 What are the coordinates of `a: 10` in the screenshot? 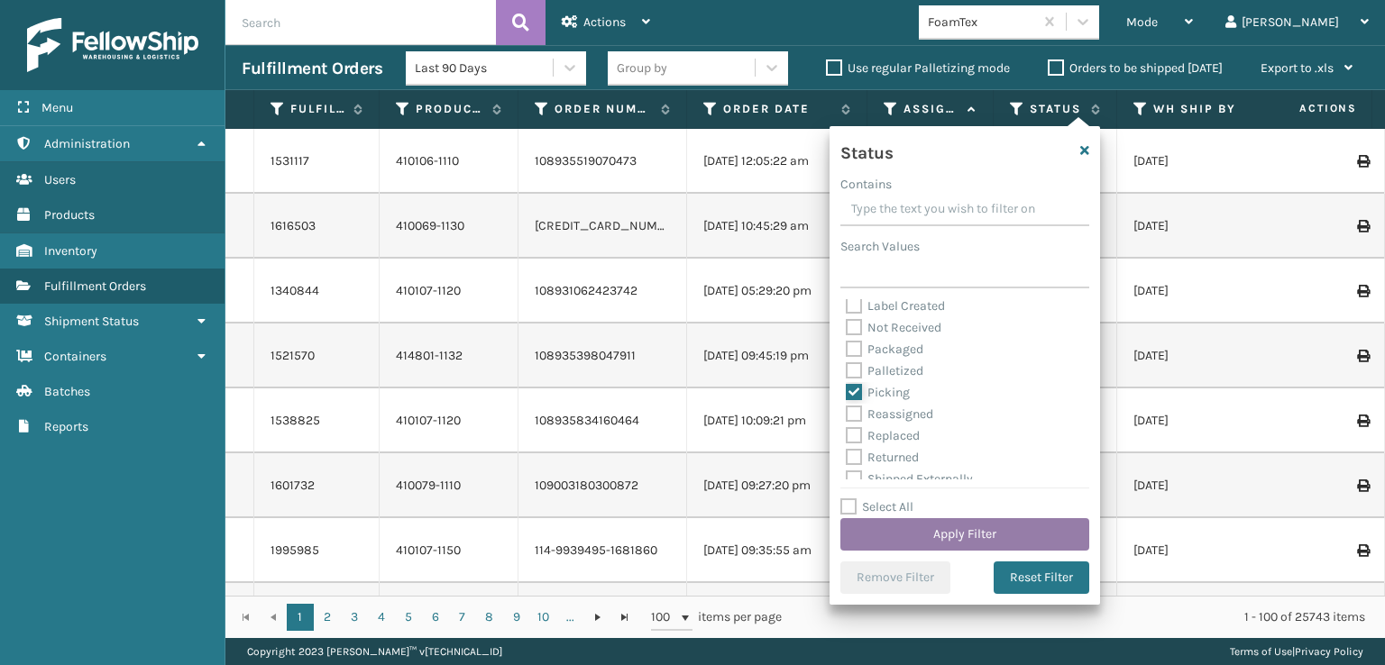 It's located at (544, 618).